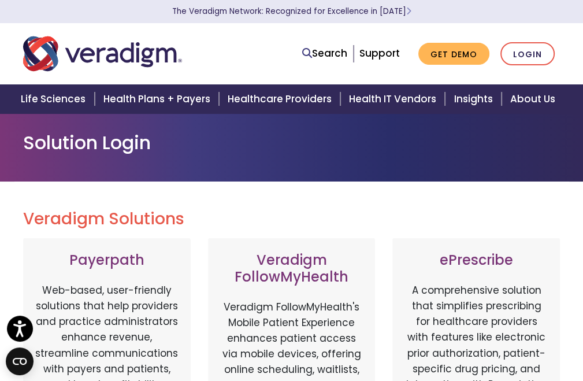 This screenshot has width=583, height=381. What do you see at coordinates (158, 99) in the screenshot?
I see `a: Health Plans + Payers` at bounding box center [158, 99].